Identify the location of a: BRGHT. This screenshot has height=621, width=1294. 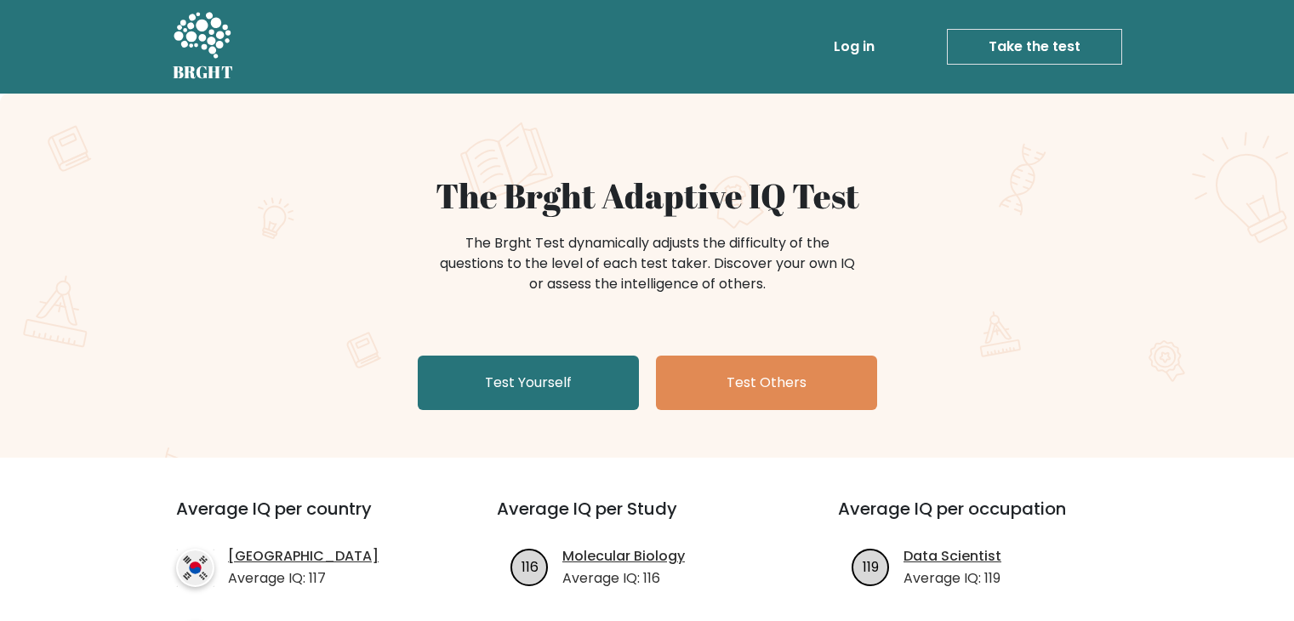
(203, 47).